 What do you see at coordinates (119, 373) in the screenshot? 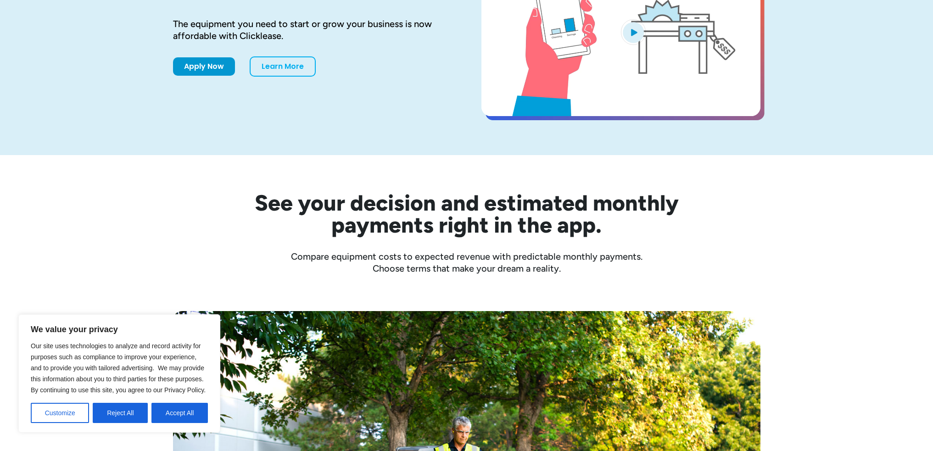
I see `div: We value your privacy` at bounding box center [119, 373].